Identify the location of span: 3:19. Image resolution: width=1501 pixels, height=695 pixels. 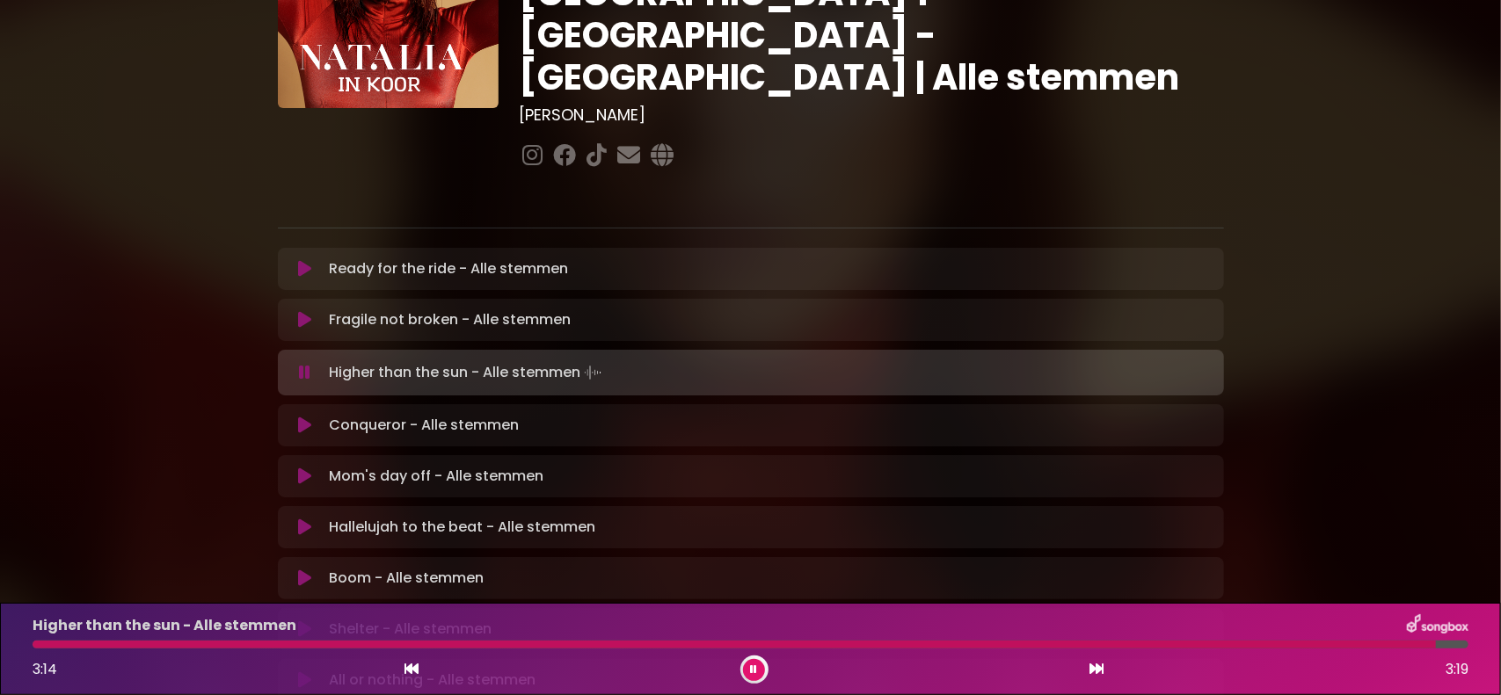
(1457, 670).